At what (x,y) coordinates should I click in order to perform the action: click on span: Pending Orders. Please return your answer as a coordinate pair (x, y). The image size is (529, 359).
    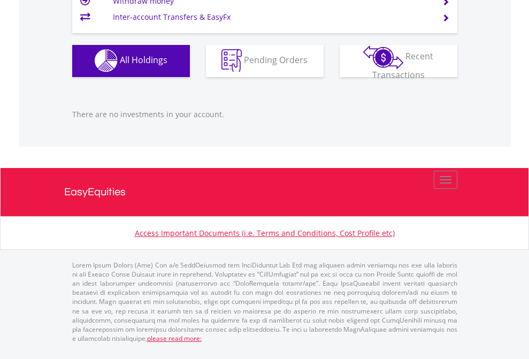
    Looking at the image, I should click on (276, 60).